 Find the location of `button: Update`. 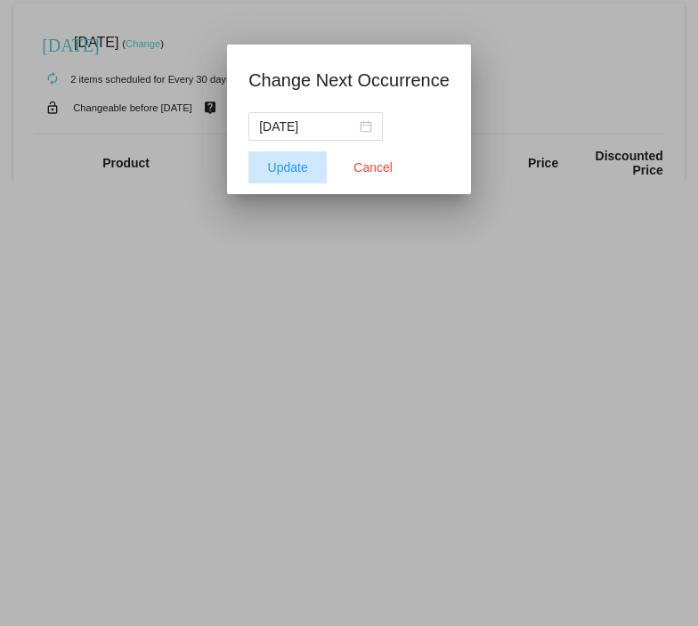

button: Update is located at coordinates (287, 167).